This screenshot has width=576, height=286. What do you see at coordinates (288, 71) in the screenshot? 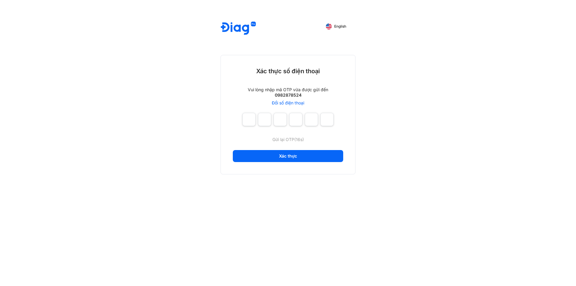
I see `div: Xác thực số điện thoại` at bounding box center [288, 71].